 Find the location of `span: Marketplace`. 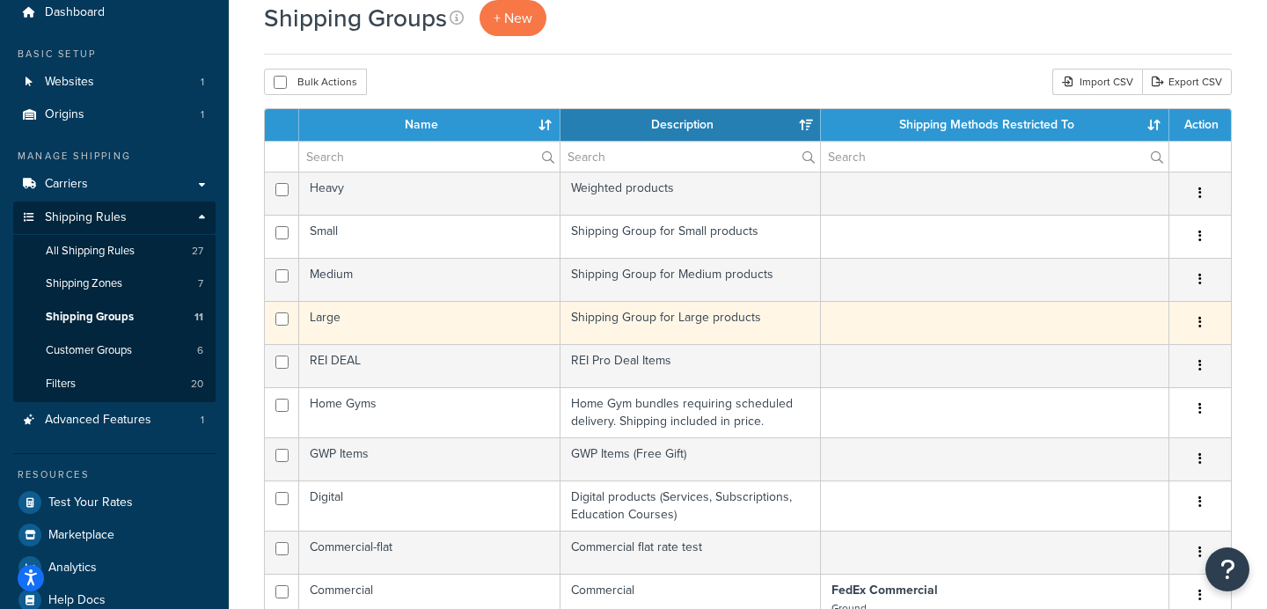

span: Marketplace is located at coordinates (81, 535).